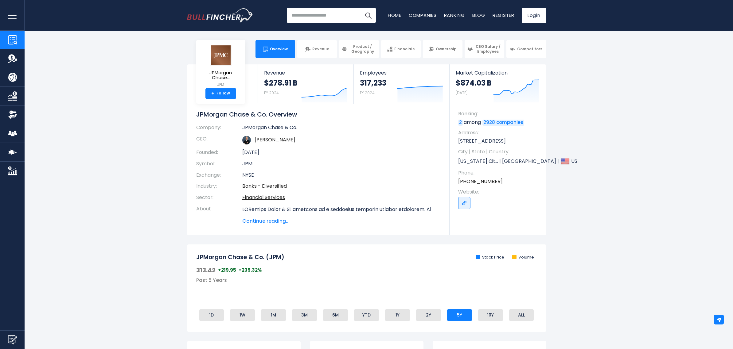 Image resolution: width=733 pixels, height=349 pixels. I want to click on p: among, so click(499, 123).